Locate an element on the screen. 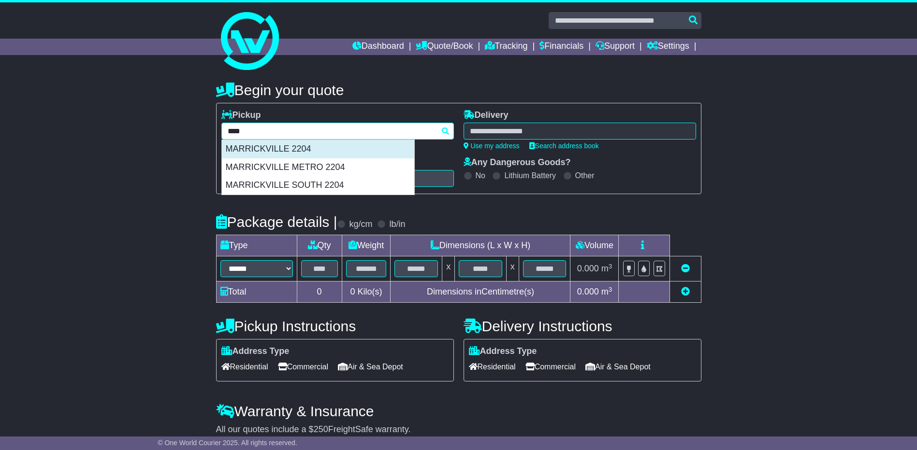 The image size is (917, 450). h4: Pickup Instructions is located at coordinates (335, 326).